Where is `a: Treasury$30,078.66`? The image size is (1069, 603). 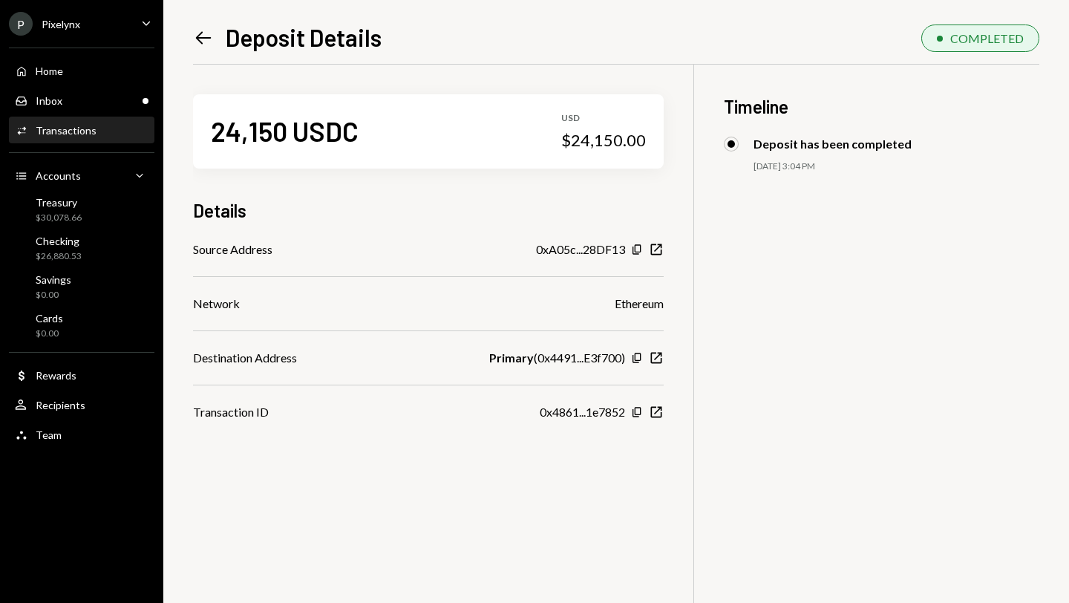
a: Treasury$30,078.66 is located at coordinates (82, 209).